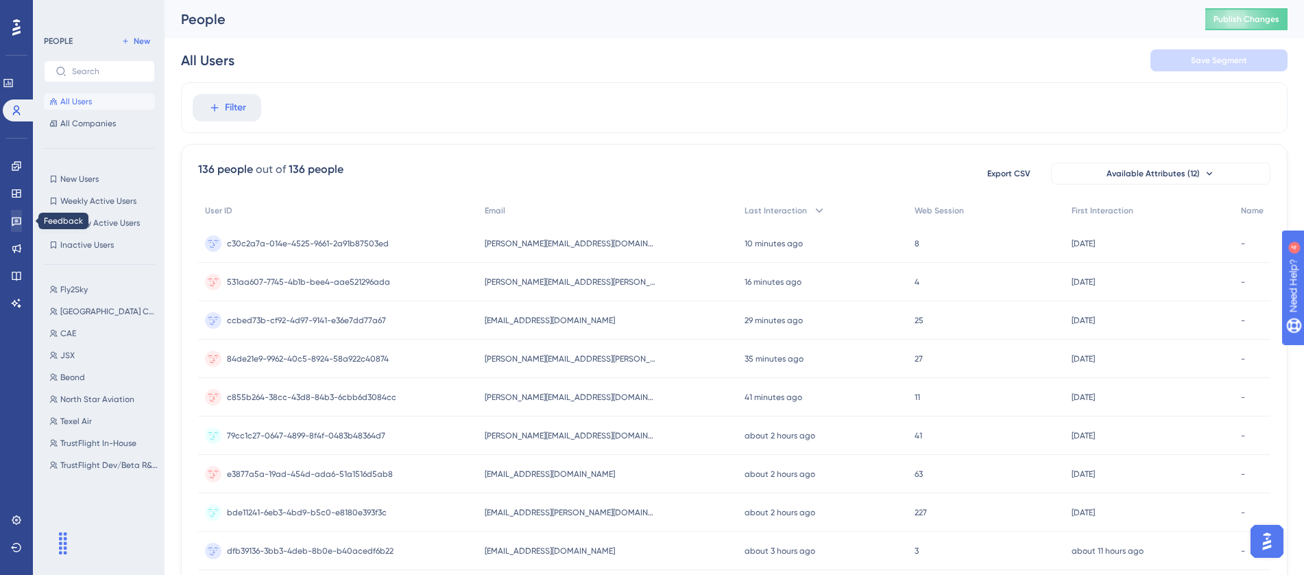 The height and width of the screenshot is (575, 1304). I want to click on span: Fly2Sky, so click(74, 289).